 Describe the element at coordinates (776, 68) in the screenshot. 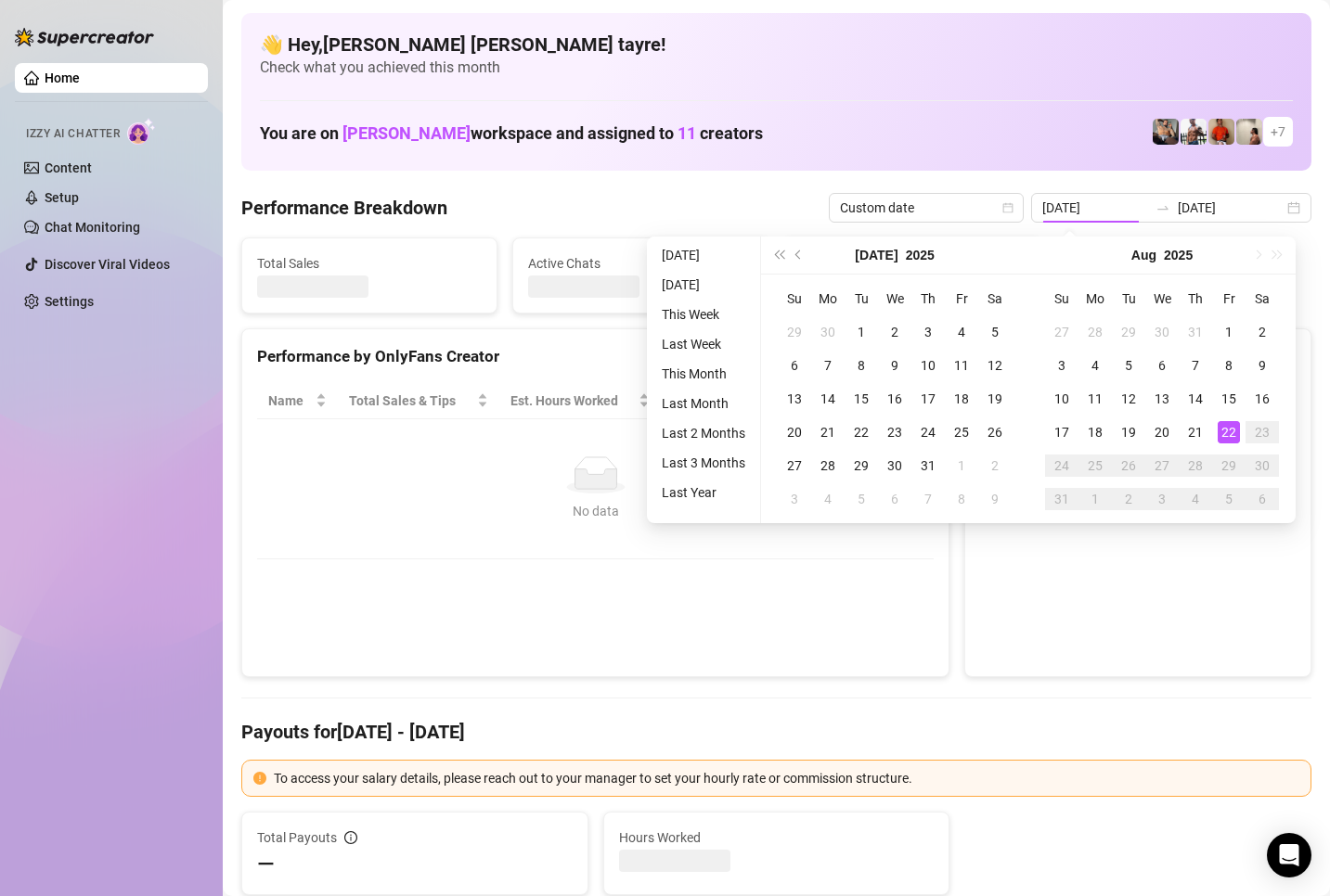

I see `span: Check what you achieved this month` at that location.